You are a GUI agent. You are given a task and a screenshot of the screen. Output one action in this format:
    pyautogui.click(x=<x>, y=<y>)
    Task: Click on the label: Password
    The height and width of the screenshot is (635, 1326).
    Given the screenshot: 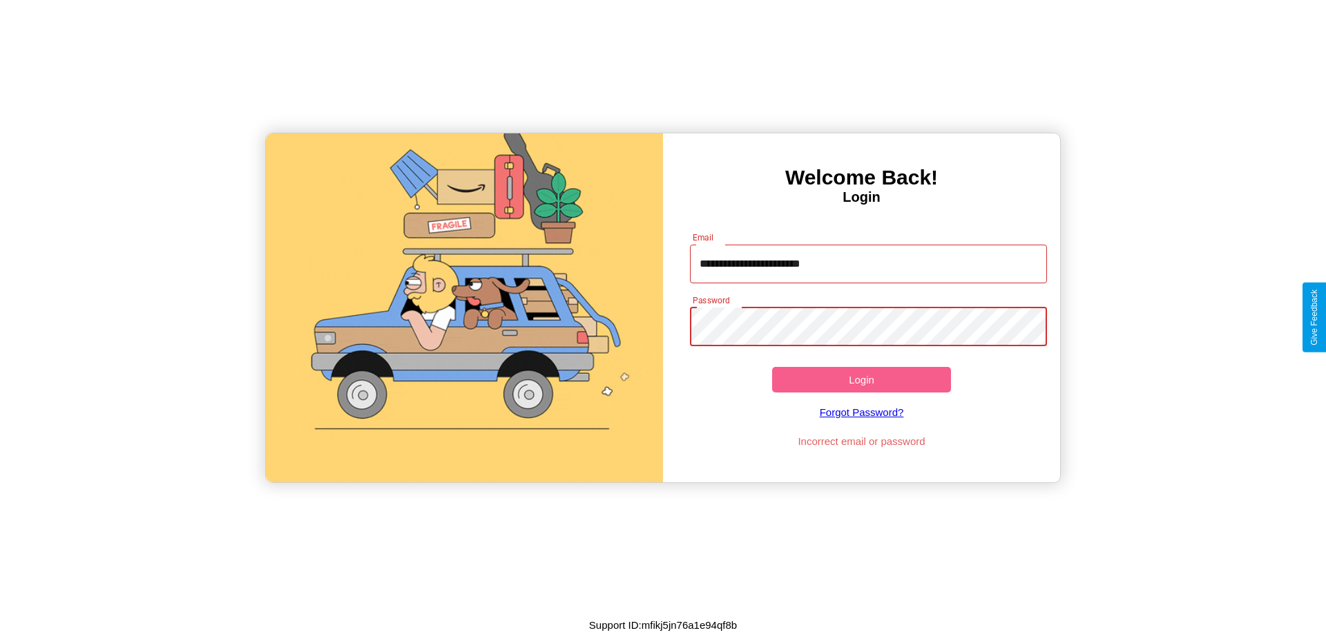 What is the action you would take?
    pyautogui.click(x=711, y=300)
    